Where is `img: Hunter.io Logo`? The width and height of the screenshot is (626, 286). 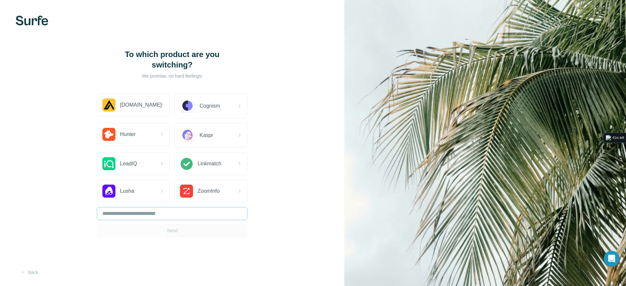 img: Hunter.io Logo is located at coordinates (109, 134).